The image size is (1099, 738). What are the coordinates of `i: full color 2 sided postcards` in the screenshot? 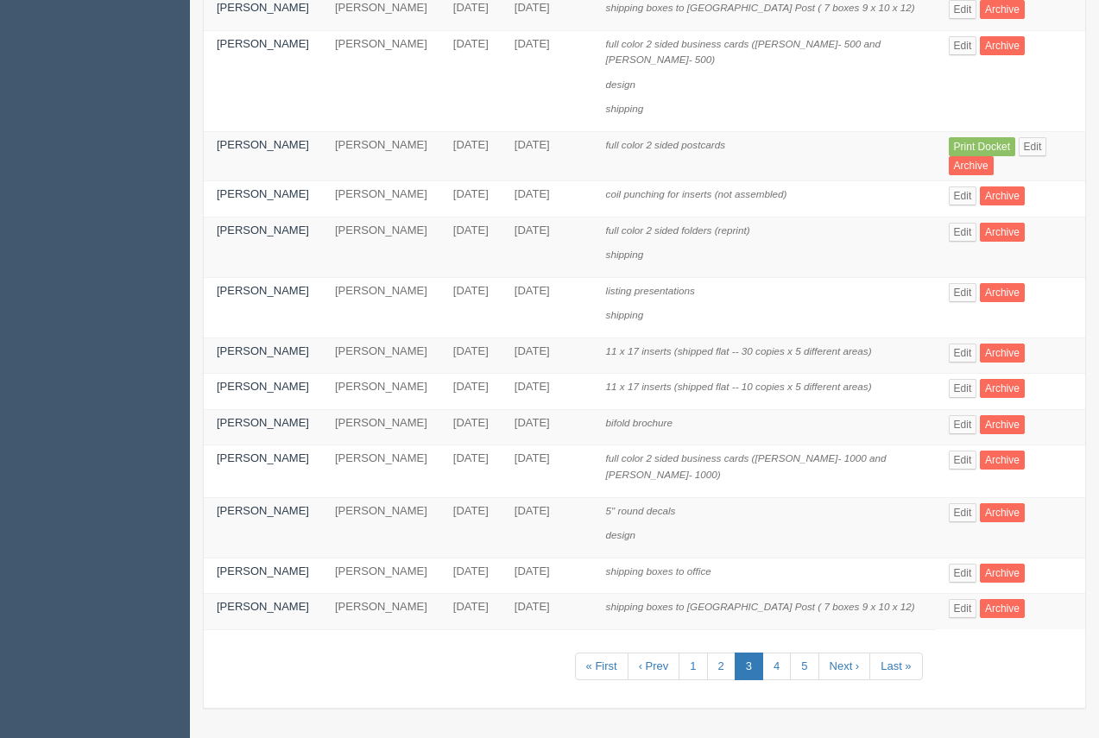 It's located at (666, 144).